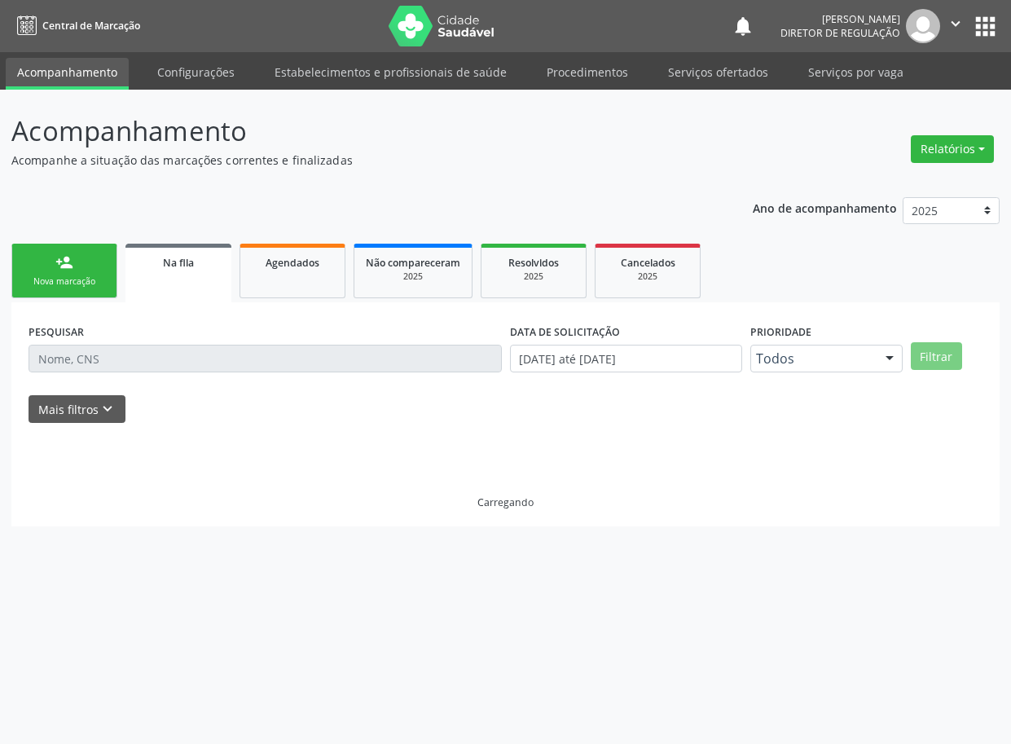 The height and width of the screenshot is (744, 1011). What do you see at coordinates (825, 207) in the screenshot?
I see `p: Ano de acompanhamento` at bounding box center [825, 207].